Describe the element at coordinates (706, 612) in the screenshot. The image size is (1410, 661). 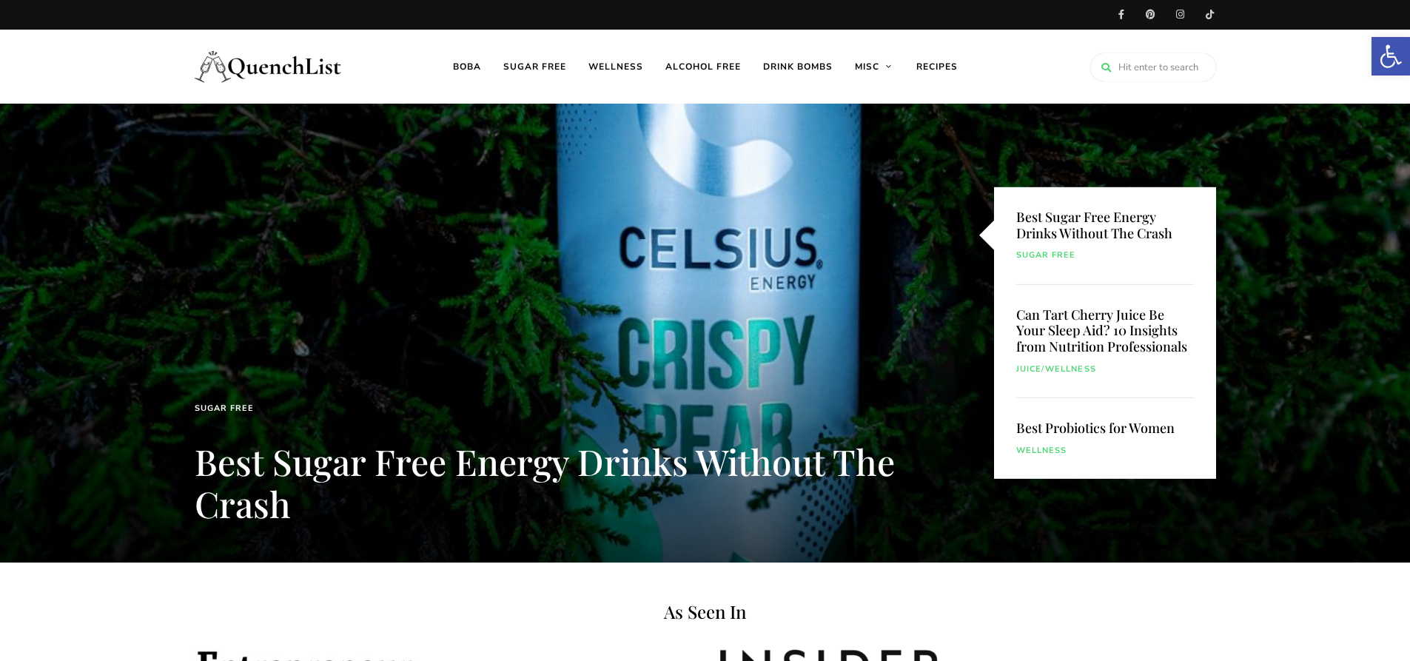
I see `h5: As Seen In` at that location.